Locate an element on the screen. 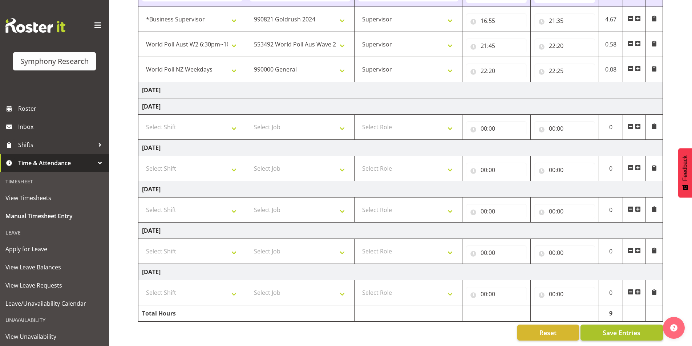  div: Timesheet is located at coordinates (55, 181).